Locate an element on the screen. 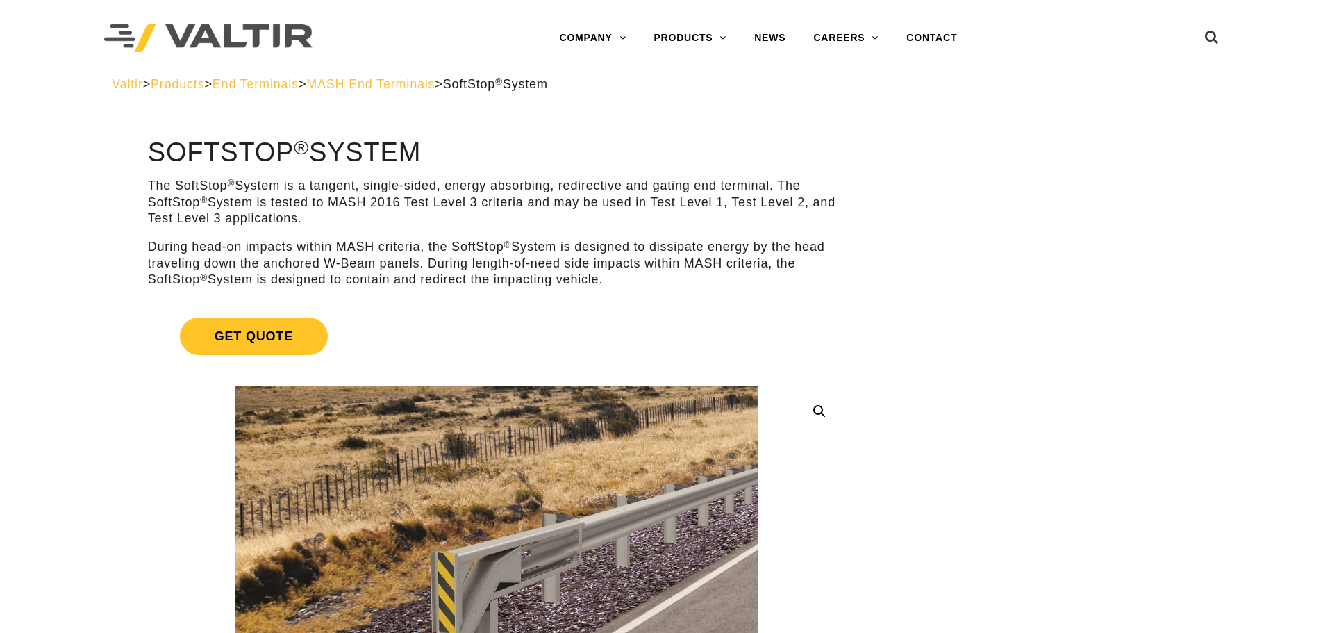 This screenshot has width=1323, height=633. a: Valtir is located at coordinates (127, 84).